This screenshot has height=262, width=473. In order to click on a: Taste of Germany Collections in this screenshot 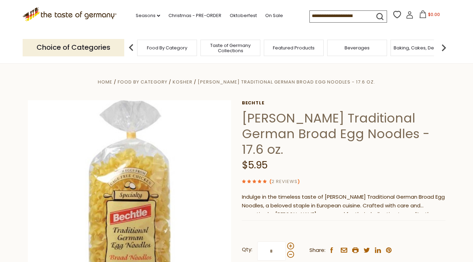, I will do `click(230, 48)`.